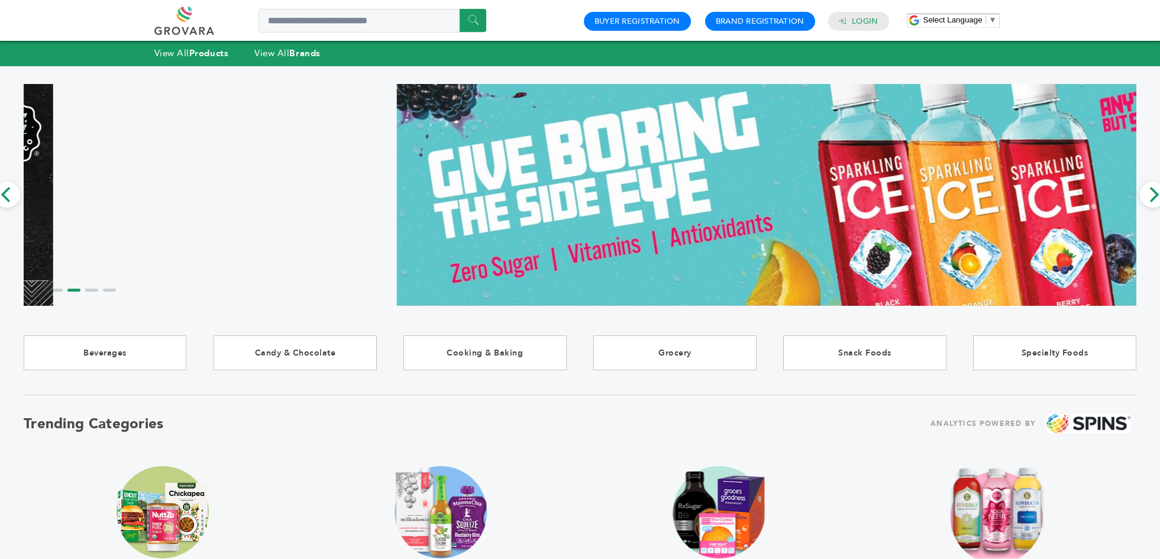  What do you see at coordinates (864, 353) in the screenshot?
I see `a: Snack Foods` at bounding box center [864, 353].